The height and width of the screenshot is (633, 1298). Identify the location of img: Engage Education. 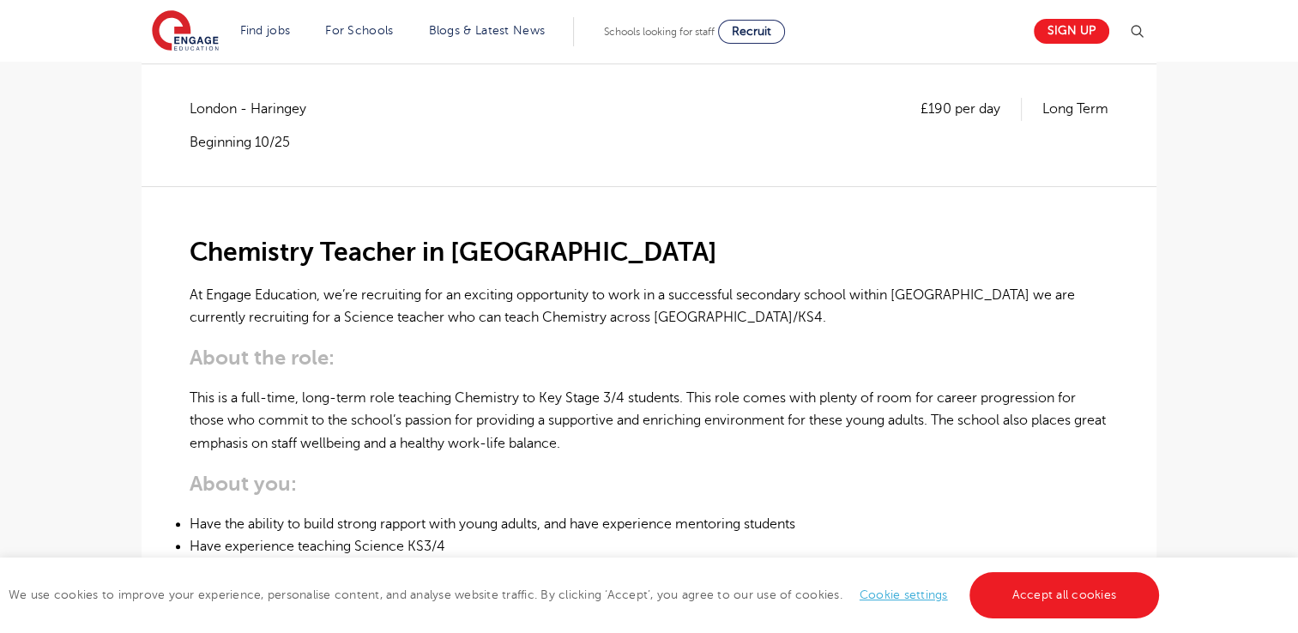
(185, 32).